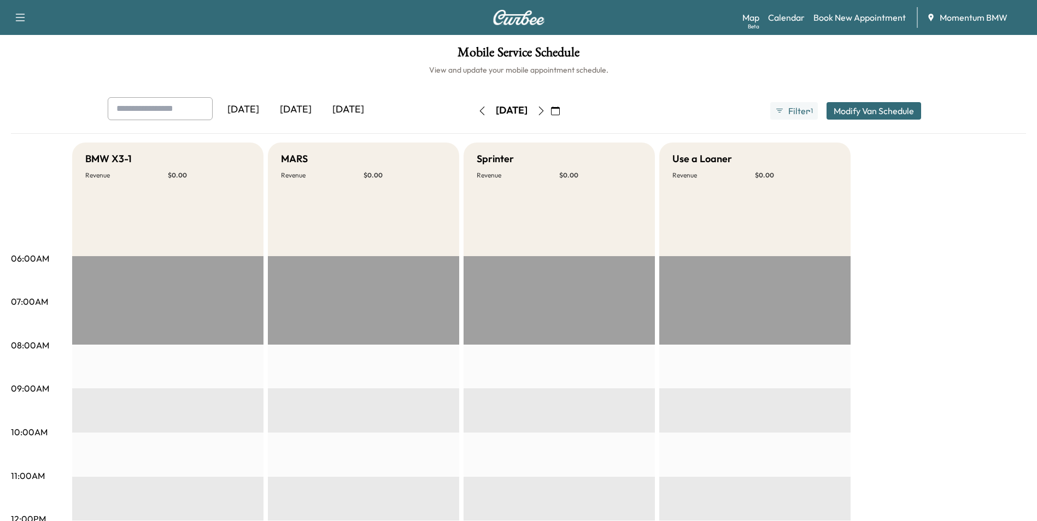 The image size is (1037, 521). What do you see at coordinates (798, 111) in the screenshot?
I see `span: Filter` at bounding box center [798, 111].